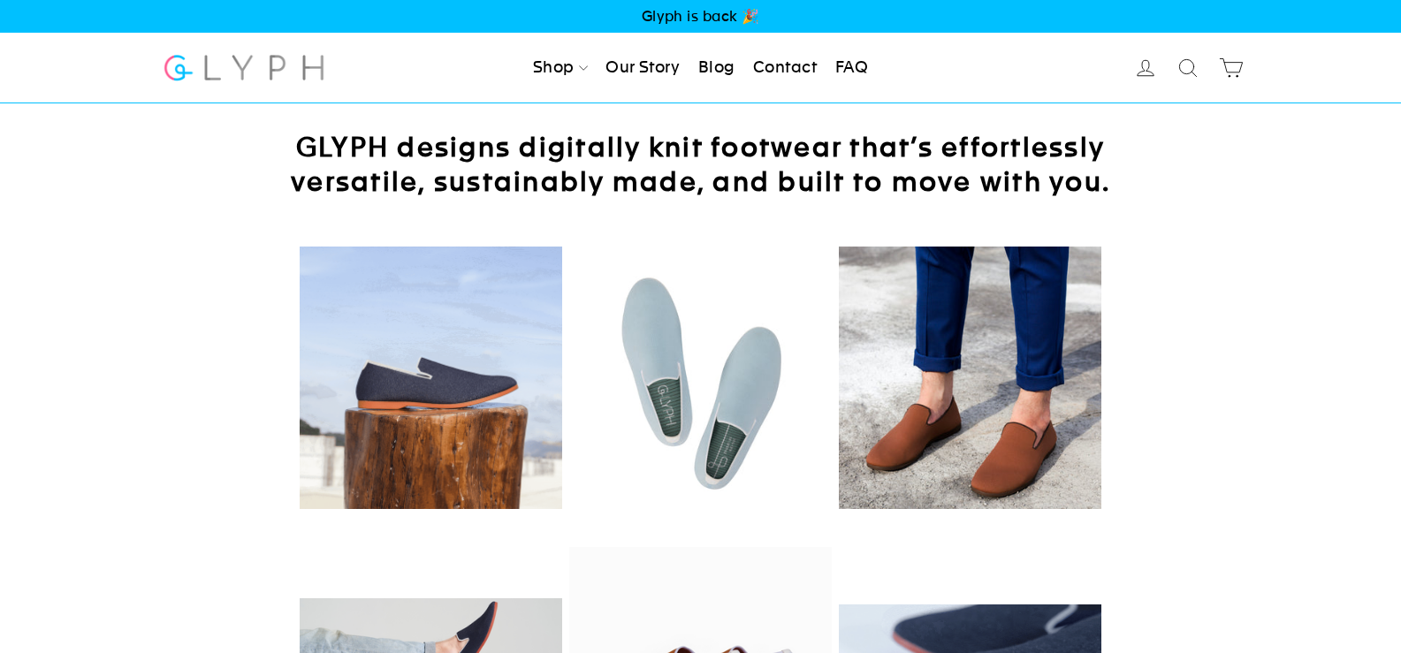 The width and height of the screenshot is (1401, 653). I want to click on img: Glyph, so click(244, 67).